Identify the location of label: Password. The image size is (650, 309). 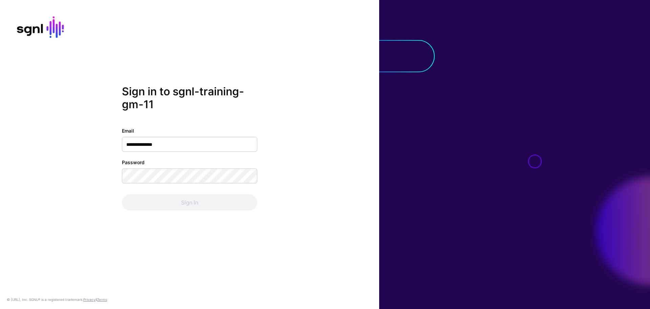
(133, 162).